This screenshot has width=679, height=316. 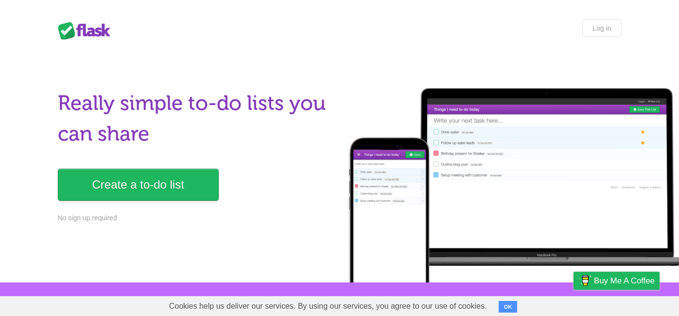 I want to click on span: Buy me a coffee, so click(x=624, y=281).